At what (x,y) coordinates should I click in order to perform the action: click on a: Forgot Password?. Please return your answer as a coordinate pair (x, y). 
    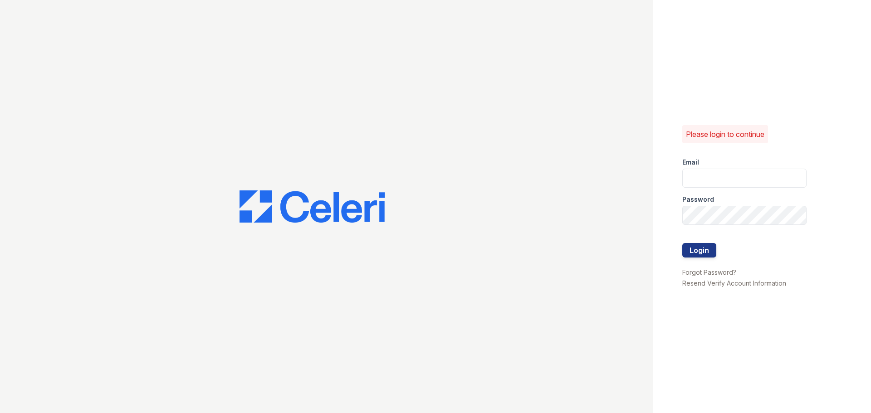
    Looking at the image, I should click on (709, 272).